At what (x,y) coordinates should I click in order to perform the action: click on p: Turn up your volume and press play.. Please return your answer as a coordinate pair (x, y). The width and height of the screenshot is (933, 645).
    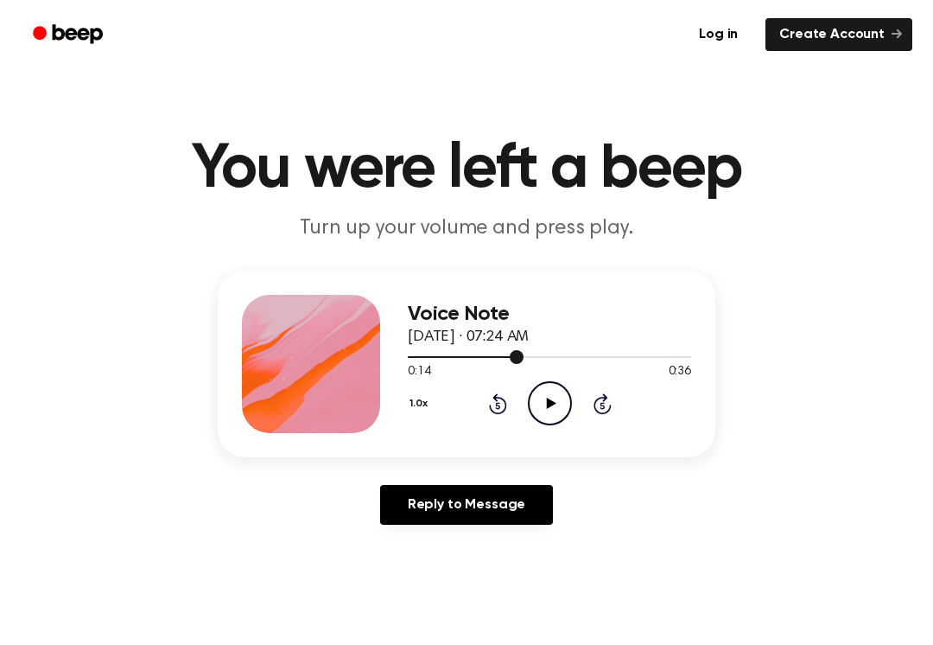
    Looking at the image, I should click on (467, 228).